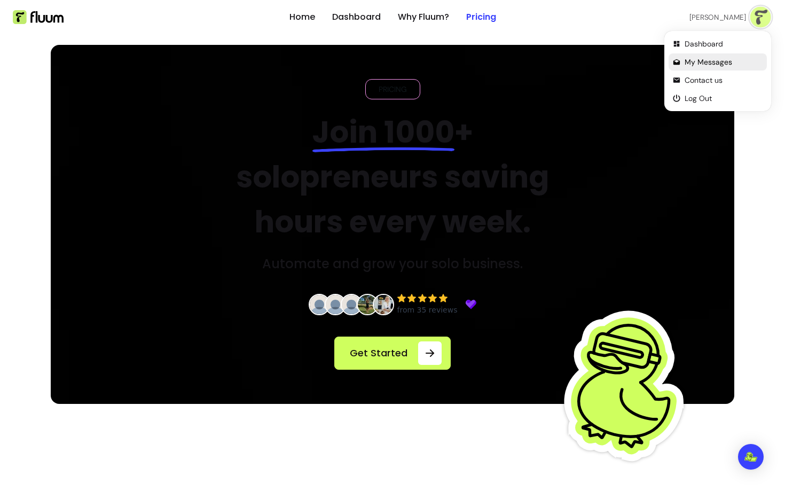 Image resolution: width=785 pixels, height=491 pixels. I want to click on img: Fluum Duck sticker, so click(628, 385).